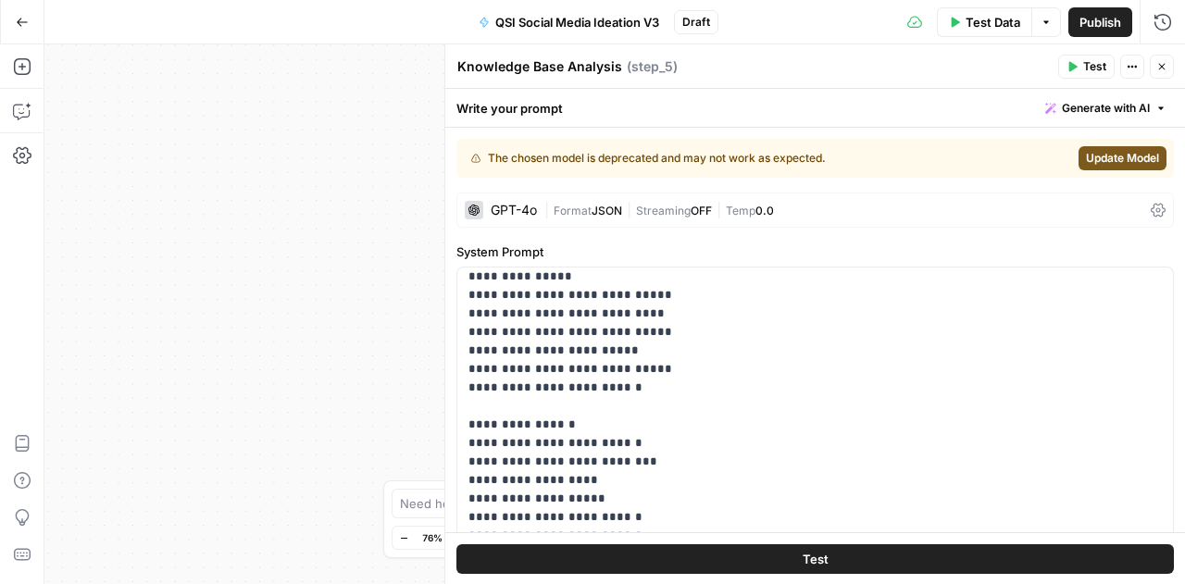 Image resolution: width=1185 pixels, height=584 pixels. Describe the element at coordinates (432, 538) in the screenshot. I see `span: 76%` at that location.